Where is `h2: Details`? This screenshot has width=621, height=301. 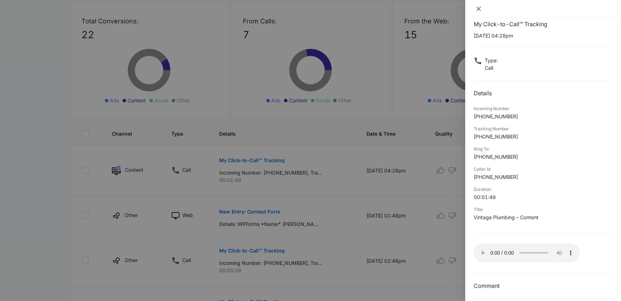 h2: Details is located at coordinates (543, 93).